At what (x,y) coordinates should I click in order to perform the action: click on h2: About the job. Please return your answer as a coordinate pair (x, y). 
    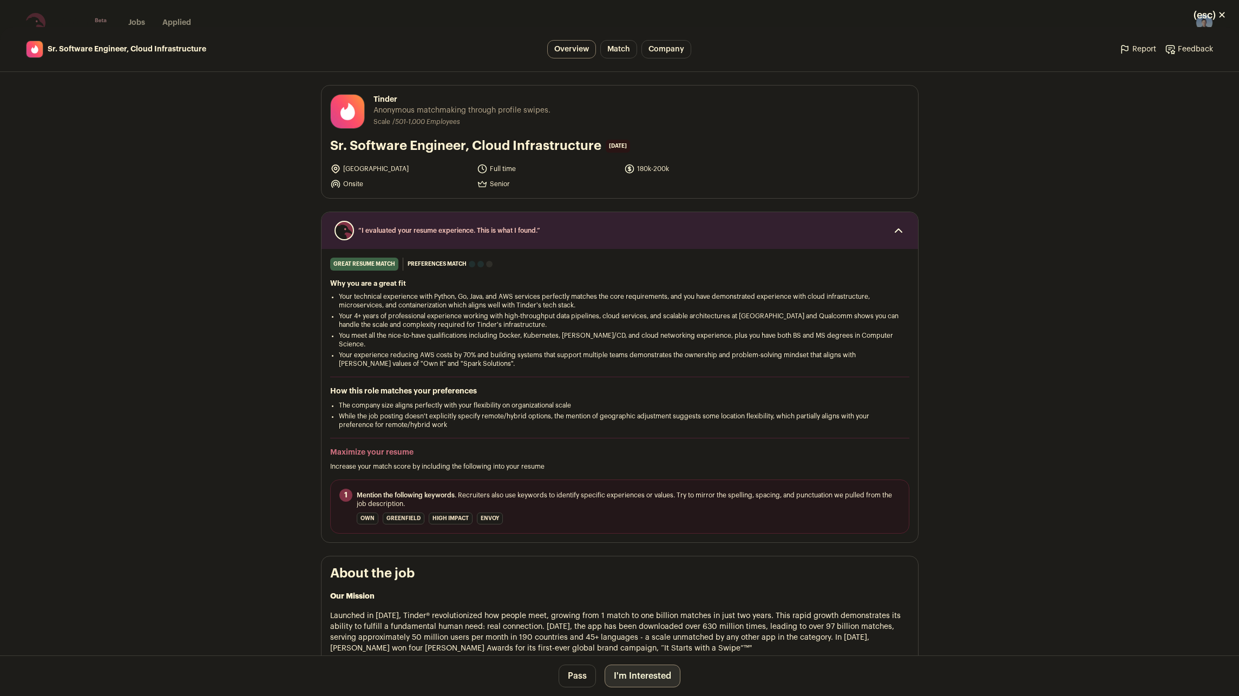
    Looking at the image, I should click on (620, 574).